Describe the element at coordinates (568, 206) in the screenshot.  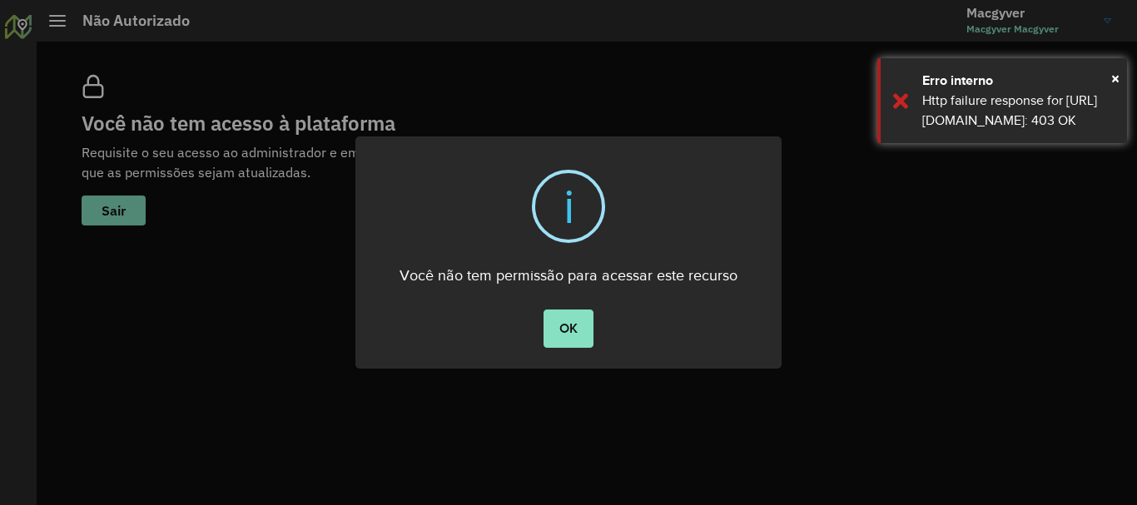
I see `div: i` at that location.